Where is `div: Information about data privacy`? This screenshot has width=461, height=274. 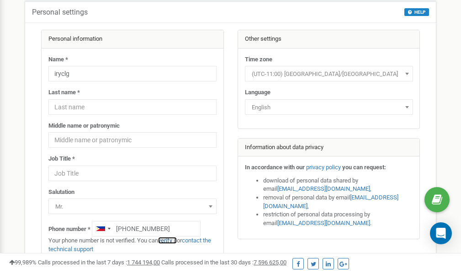
div: Information about data privacy is located at coordinates (329, 148).